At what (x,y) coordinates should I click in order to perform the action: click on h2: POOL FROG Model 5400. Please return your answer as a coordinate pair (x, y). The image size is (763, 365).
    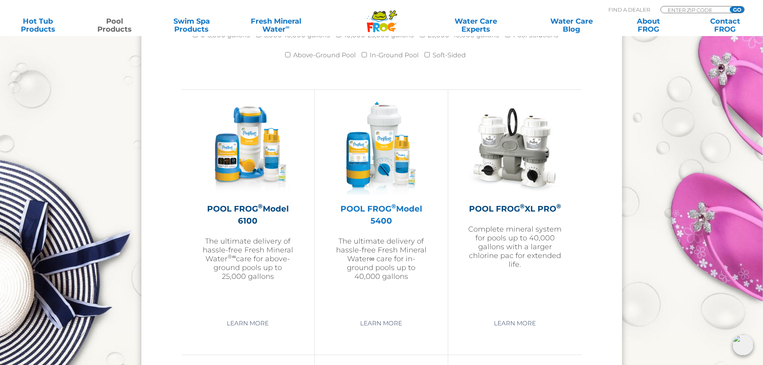
    Looking at the image, I should click on (381, 215).